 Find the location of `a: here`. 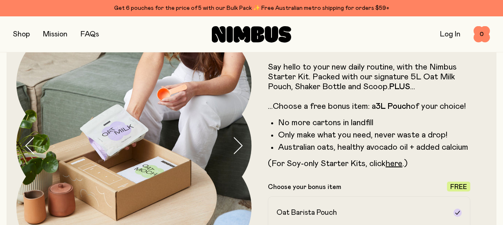

a: here is located at coordinates (394, 164).